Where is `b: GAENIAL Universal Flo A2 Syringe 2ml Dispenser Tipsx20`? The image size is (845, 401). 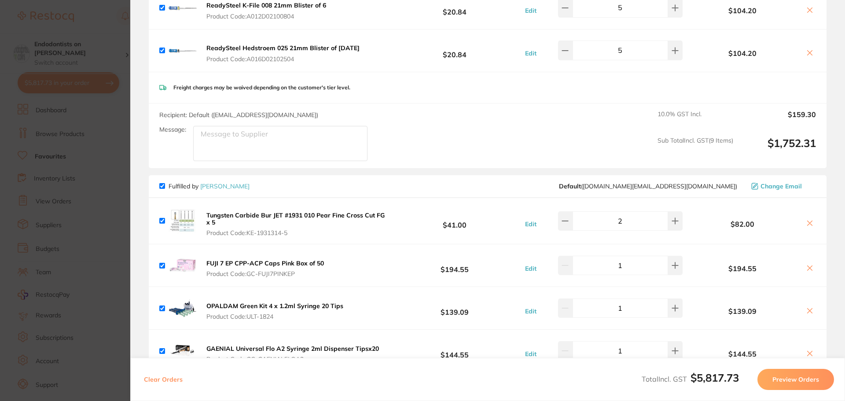 b: GAENIAL Universal Flo A2 Syringe 2ml Dispenser Tipsx20 is located at coordinates (293, 349).